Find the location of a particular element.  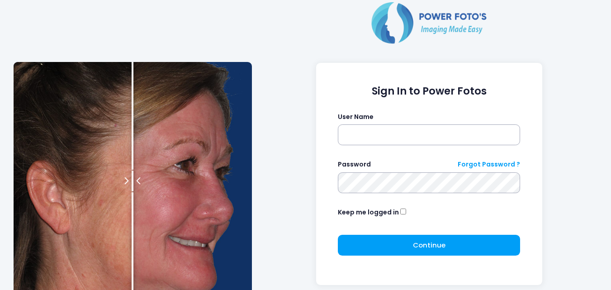

label: Keep me logged in is located at coordinates (368, 212).